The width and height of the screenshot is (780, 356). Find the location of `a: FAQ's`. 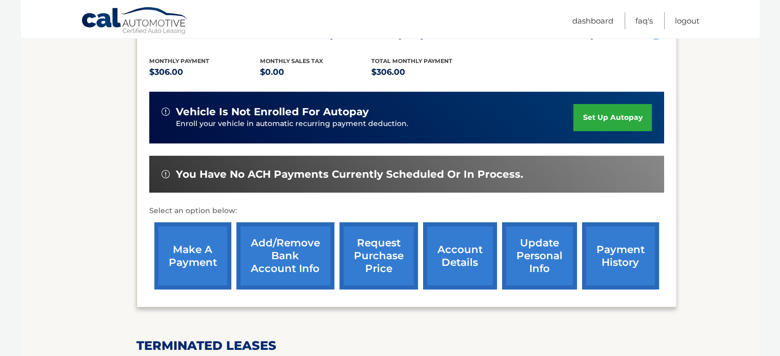

a: FAQ's is located at coordinates (644, 21).